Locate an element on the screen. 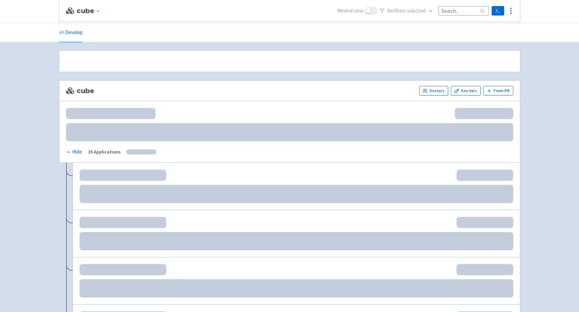  div: Hide is located at coordinates (74, 152).